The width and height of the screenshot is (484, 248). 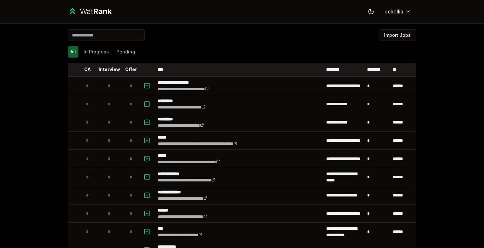 I want to click on a: WatRank, so click(x=90, y=12).